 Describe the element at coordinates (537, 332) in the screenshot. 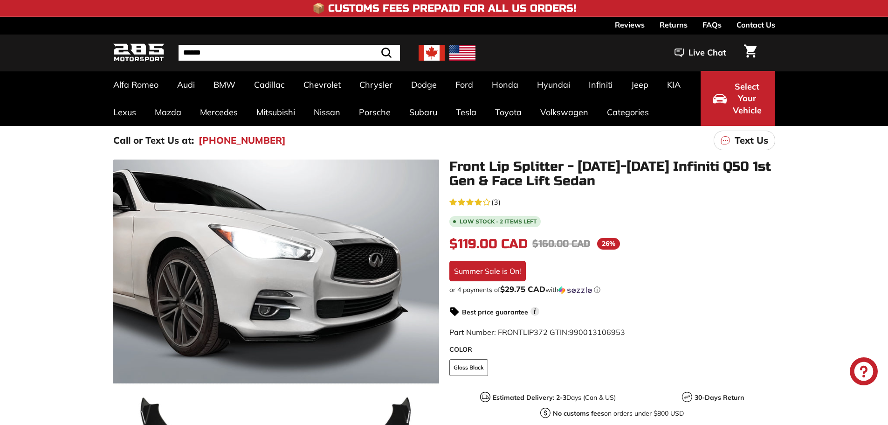

I see `span: Part Number: FRONTLIP372 GTIN:` at that location.